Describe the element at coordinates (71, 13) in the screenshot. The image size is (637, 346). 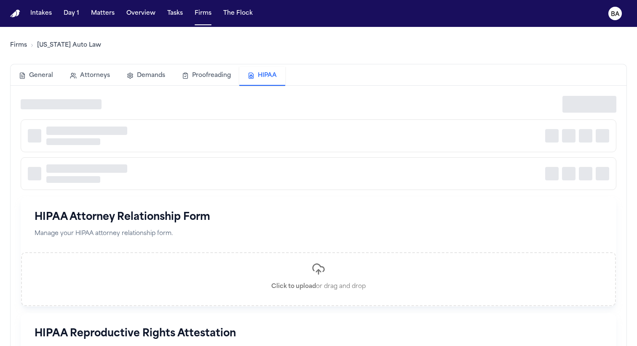
I see `a: Day 1` at that location.